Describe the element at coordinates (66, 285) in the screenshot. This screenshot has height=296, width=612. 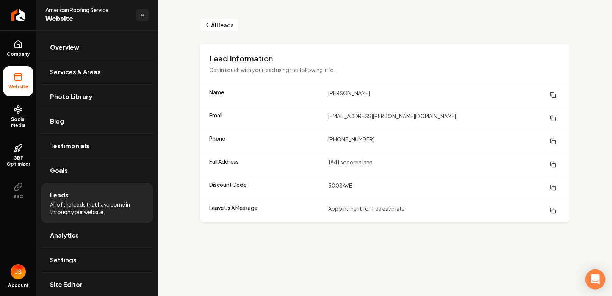
I see `span: Site Editor` at that location.